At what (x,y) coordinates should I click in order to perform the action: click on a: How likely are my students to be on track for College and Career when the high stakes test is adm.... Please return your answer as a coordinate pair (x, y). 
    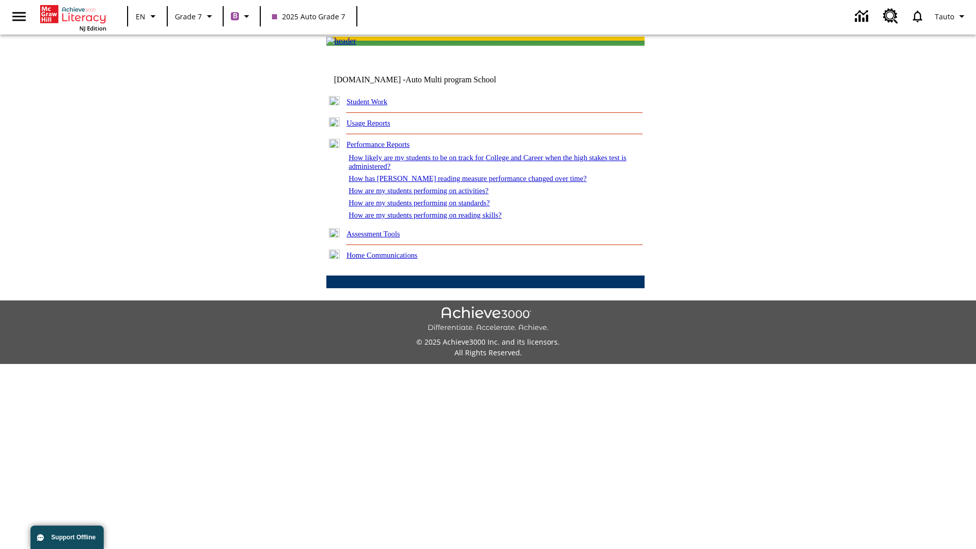
    Looking at the image, I should click on (488, 162).